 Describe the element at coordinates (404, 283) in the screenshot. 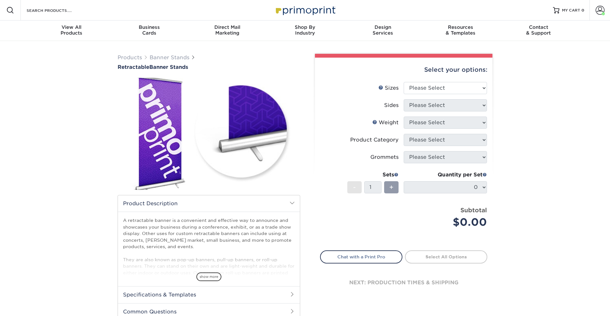

I see `div: next: production times & shipping` at that location.